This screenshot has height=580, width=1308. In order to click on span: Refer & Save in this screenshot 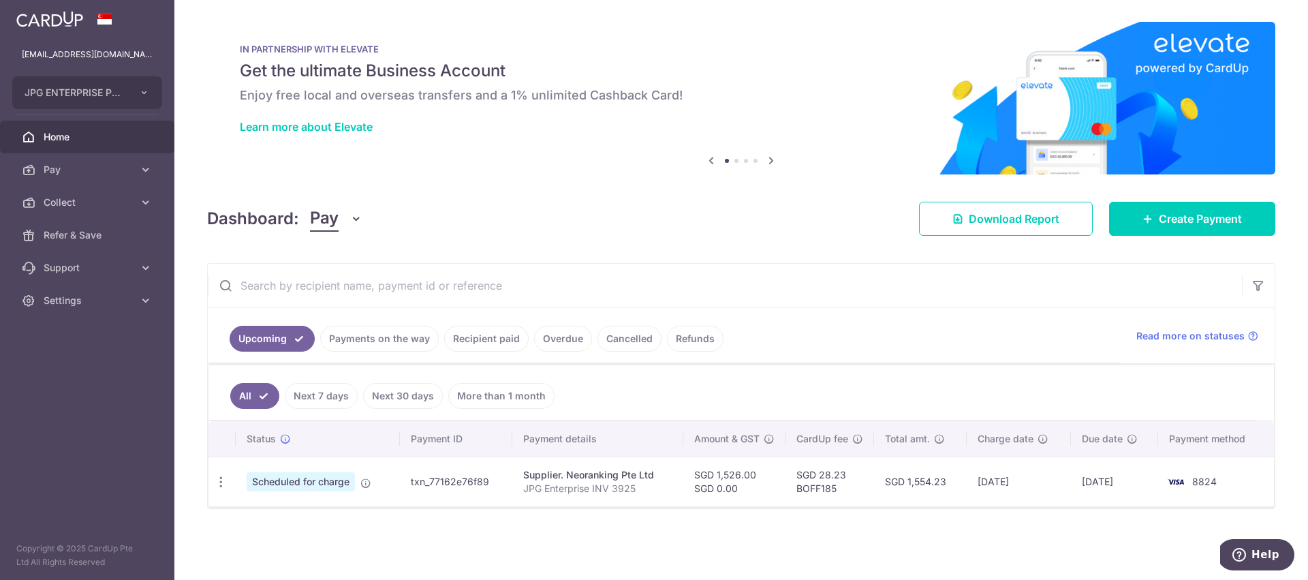, I will do `click(89, 235)`.